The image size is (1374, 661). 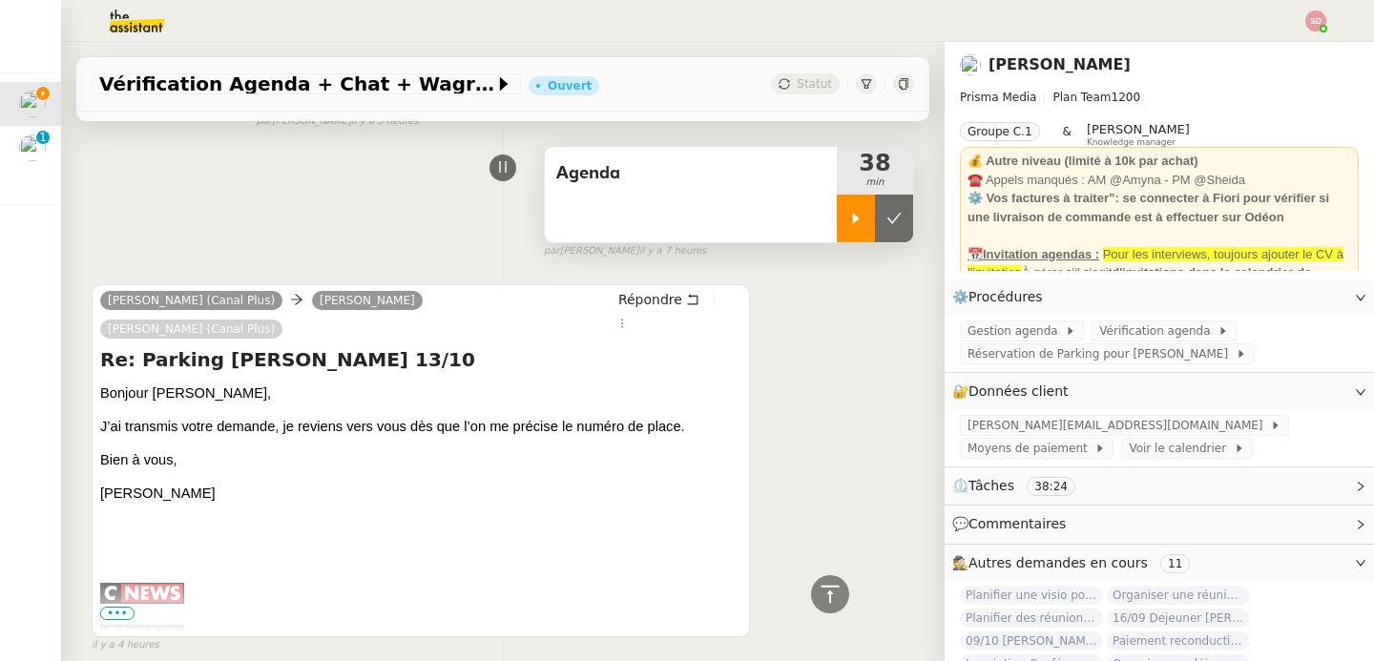 I want to click on div: ⚙️Procédures, so click(x=1159, y=297).